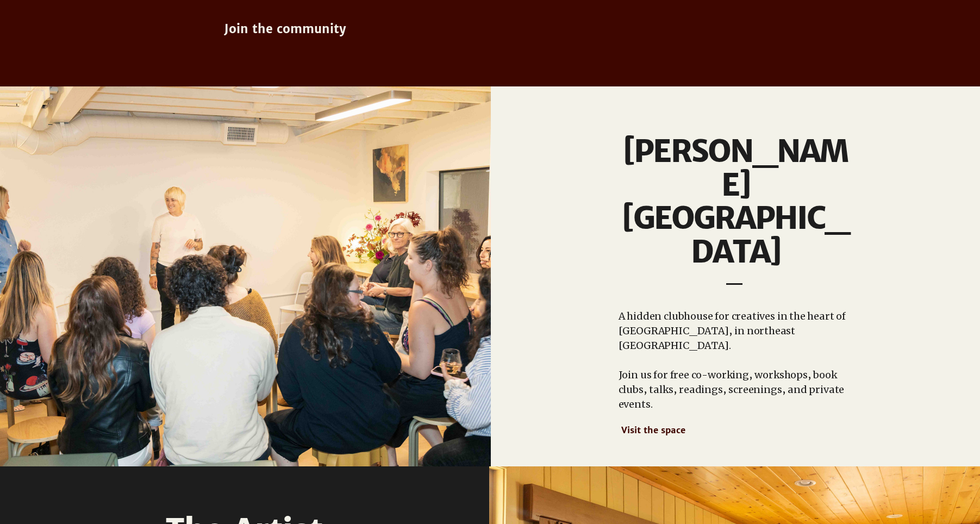  I want to click on span: Join the community, so click(285, 29).